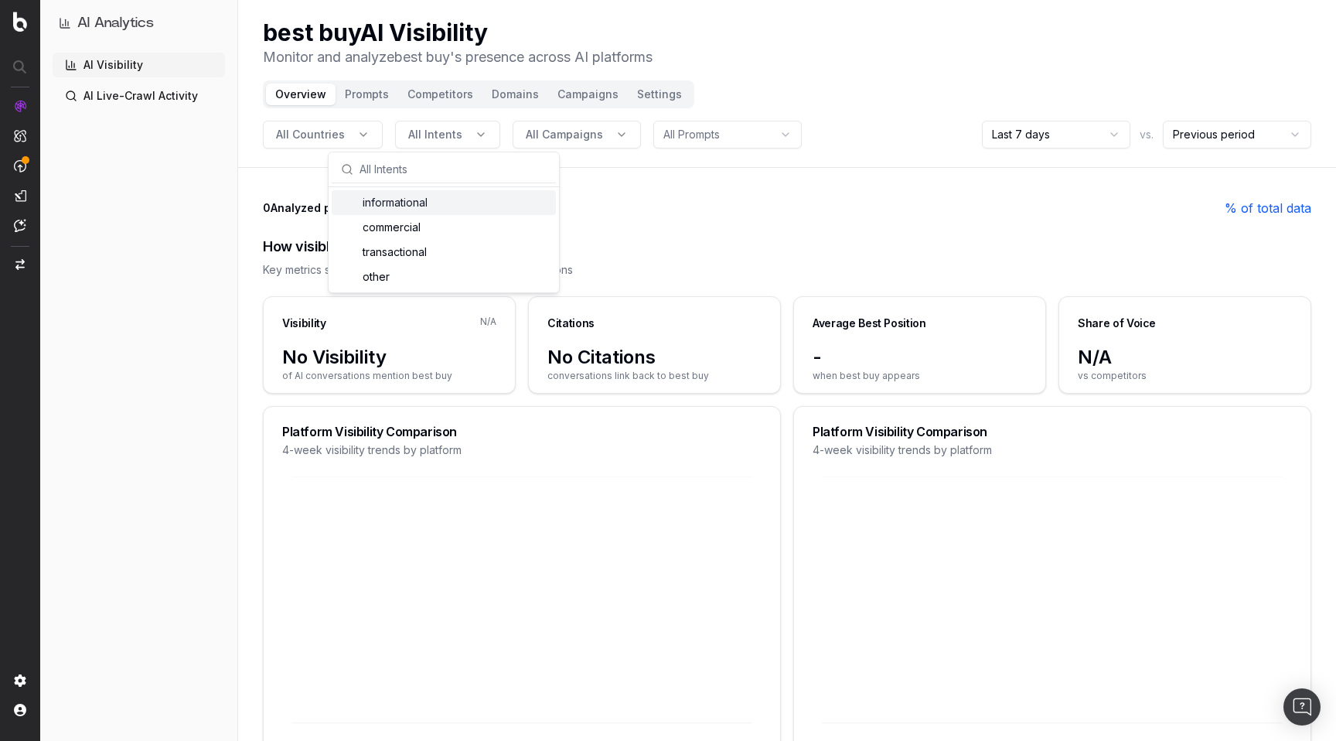 Image resolution: width=1336 pixels, height=741 pixels. I want to click on span: vs competitors, so click(1184, 376).